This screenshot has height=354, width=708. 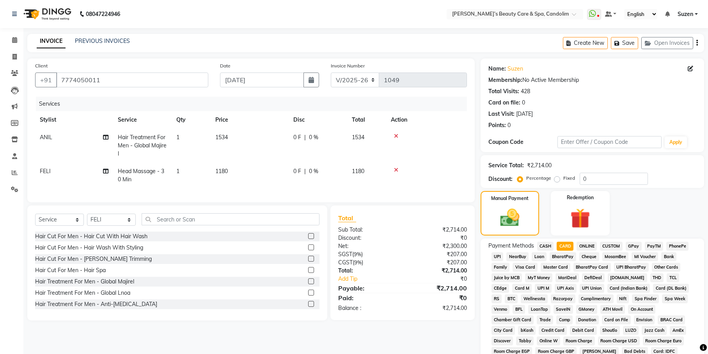 What do you see at coordinates (497, 299) in the screenshot?
I see `span: RS` at bounding box center [497, 299].